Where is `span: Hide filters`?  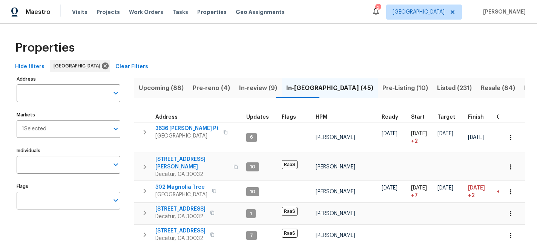
span: Hide filters is located at coordinates (30, 67).